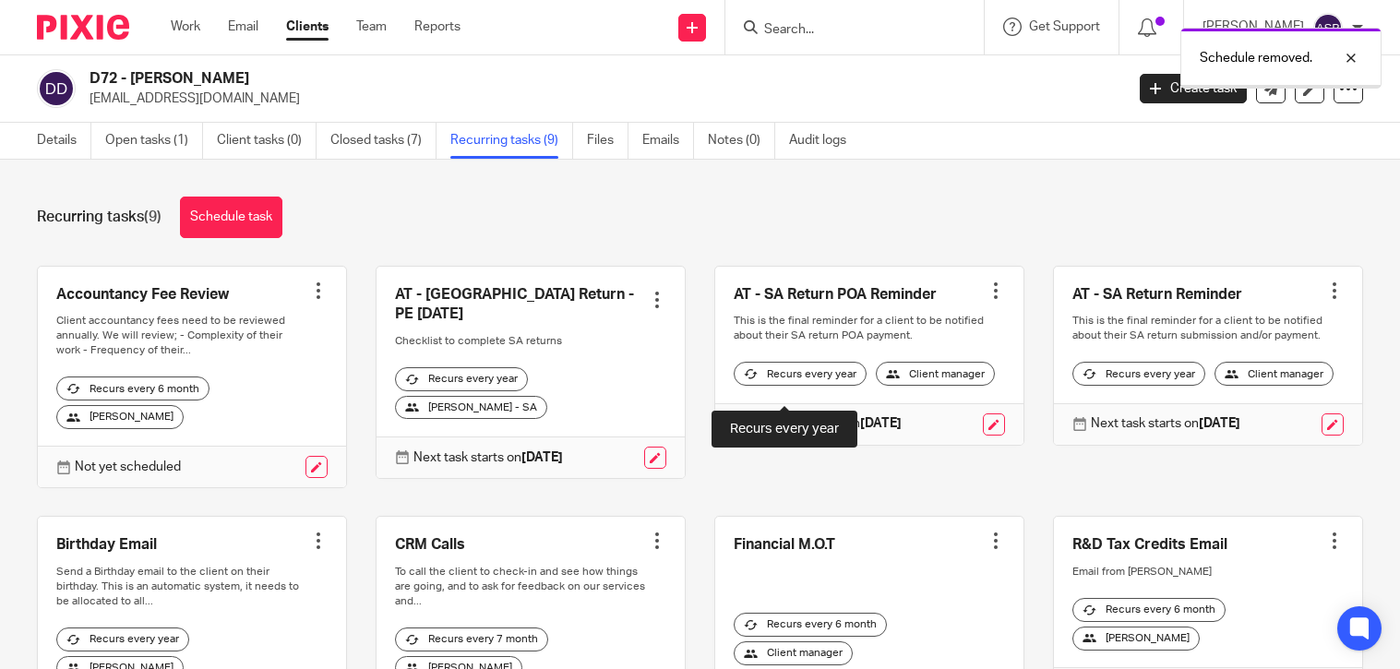  I want to click on a: Email, so click(243, 27).